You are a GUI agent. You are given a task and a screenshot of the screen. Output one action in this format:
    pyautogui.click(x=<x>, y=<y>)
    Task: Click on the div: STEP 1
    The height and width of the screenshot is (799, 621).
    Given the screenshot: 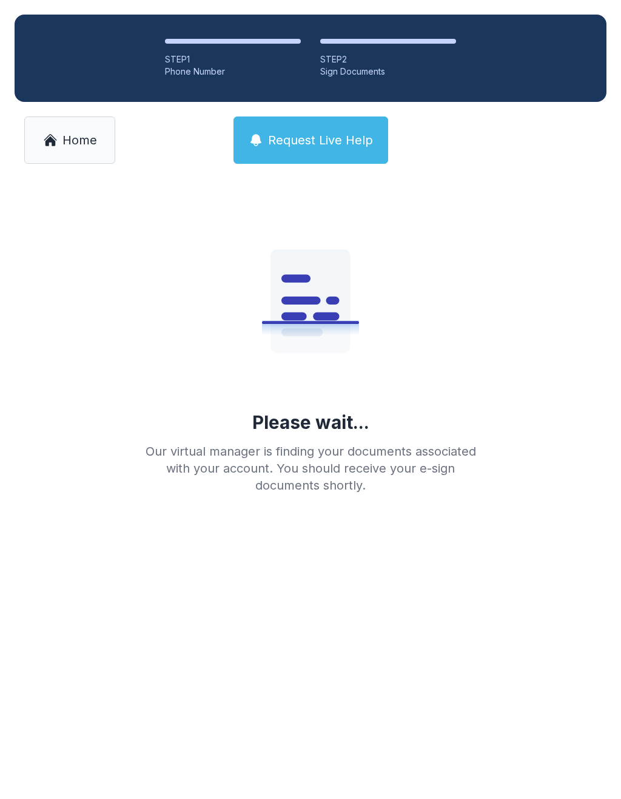 What is the action you would take?
    pyautogui.click(x=233, y=59)
    